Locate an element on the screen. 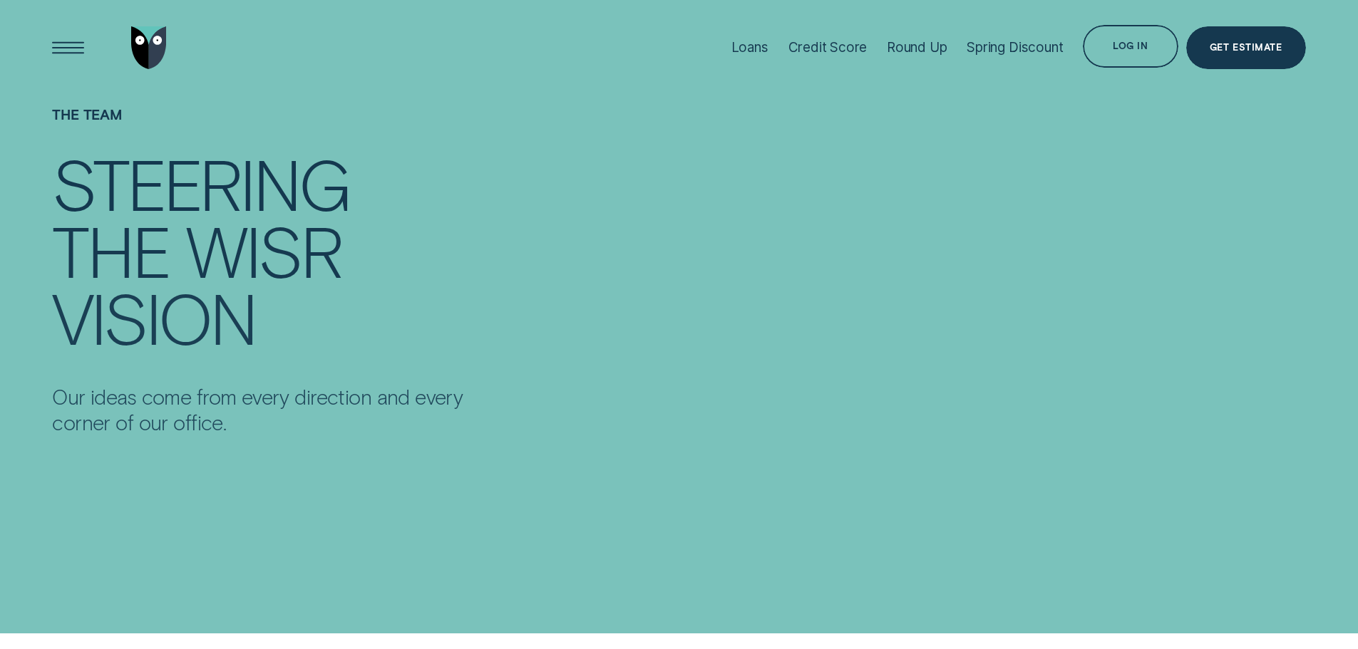 The width and height of the screenshot is (1358, 649). button: Open Menu is located at coordinates (68, 48).